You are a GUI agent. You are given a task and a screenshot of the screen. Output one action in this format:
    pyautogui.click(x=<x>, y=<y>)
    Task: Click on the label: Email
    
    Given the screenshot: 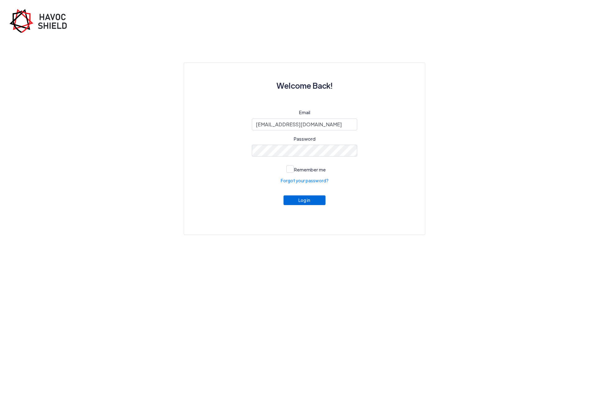 What is the action you would take?
    pyautogui.click(x=305, y=112)
    